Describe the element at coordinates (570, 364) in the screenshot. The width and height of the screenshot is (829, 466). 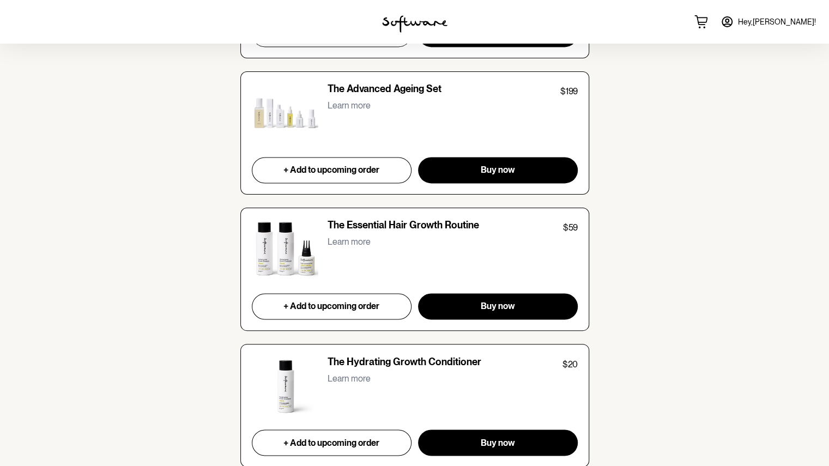
I see `p: $20` at that location.